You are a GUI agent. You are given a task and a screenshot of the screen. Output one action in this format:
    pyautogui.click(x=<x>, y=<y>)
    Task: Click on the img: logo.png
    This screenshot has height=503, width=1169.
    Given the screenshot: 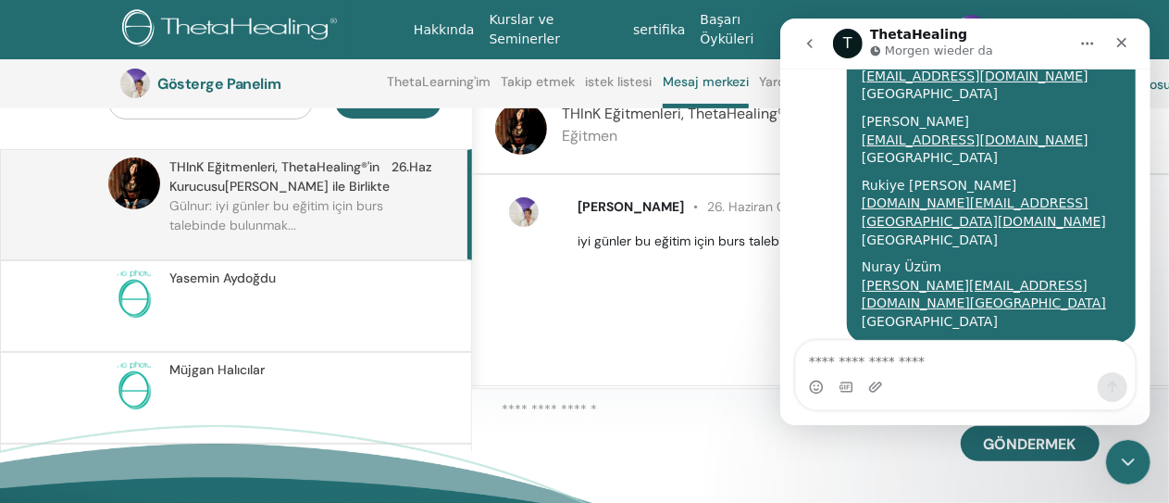 What is the action you would take?
    pyautogui.click(x=232, y=30)
    